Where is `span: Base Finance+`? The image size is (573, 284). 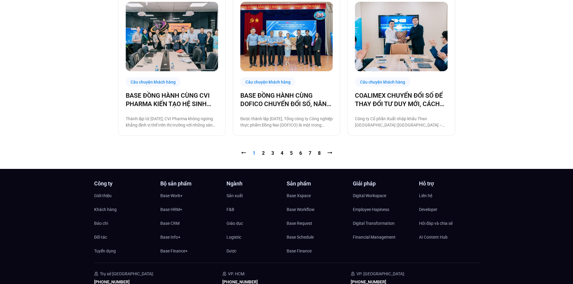
span: Base Finance+ is located at coordinates (174, 251).